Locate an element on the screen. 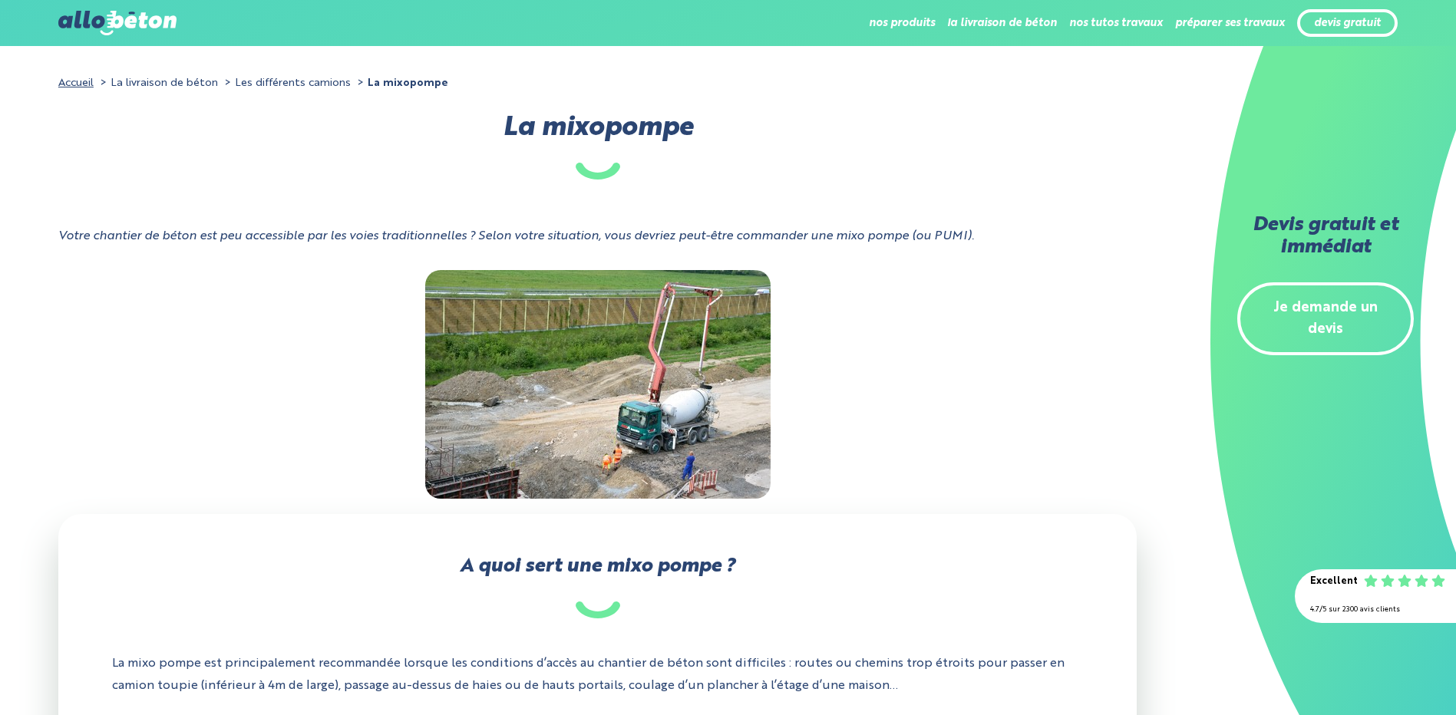 The height and width of the screenshot is (715, 1456). li: nos produits is located at coordinates (902, 23).